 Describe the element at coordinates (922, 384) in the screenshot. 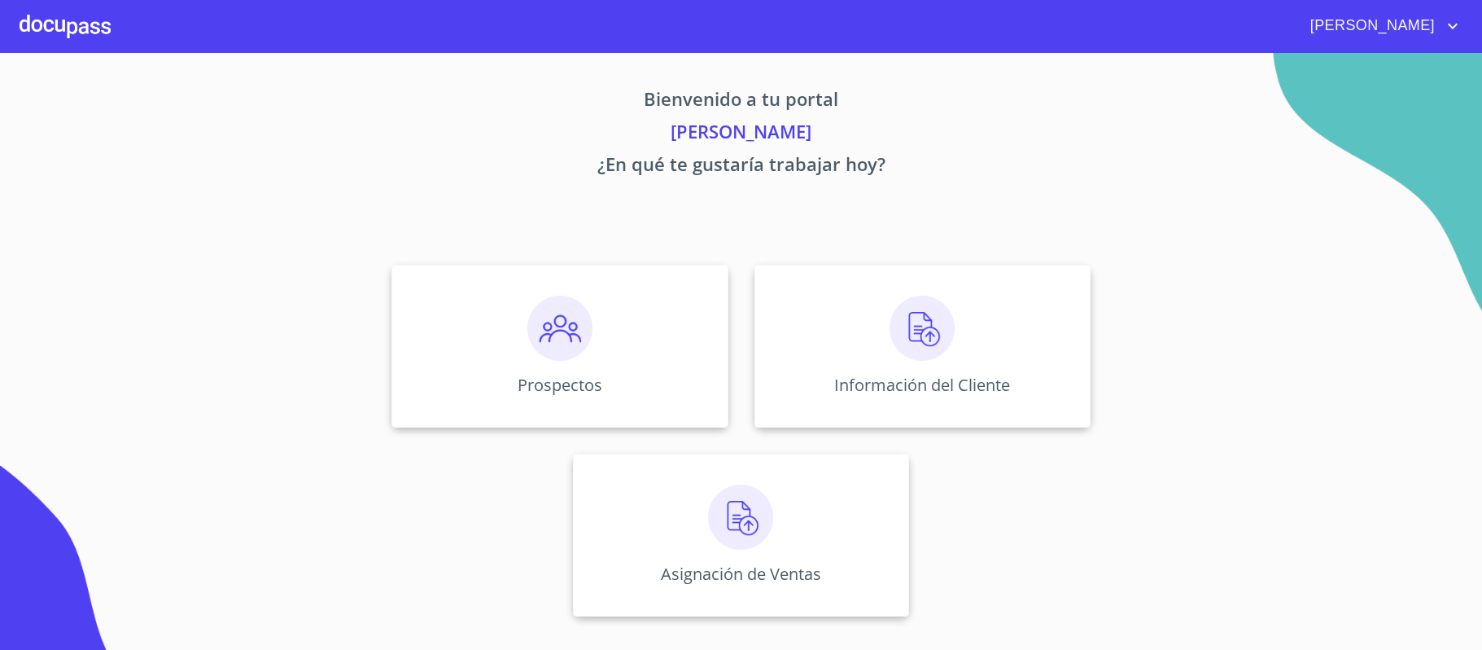

I see `p: Información del Cliente` at that location.